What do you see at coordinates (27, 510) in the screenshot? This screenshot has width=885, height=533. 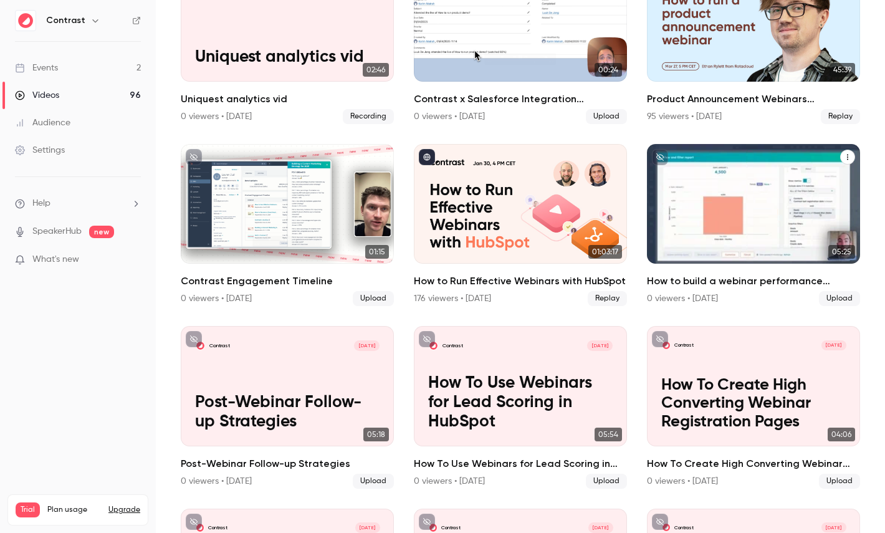 I see `span: Trial` at bounding box center [27, 510].